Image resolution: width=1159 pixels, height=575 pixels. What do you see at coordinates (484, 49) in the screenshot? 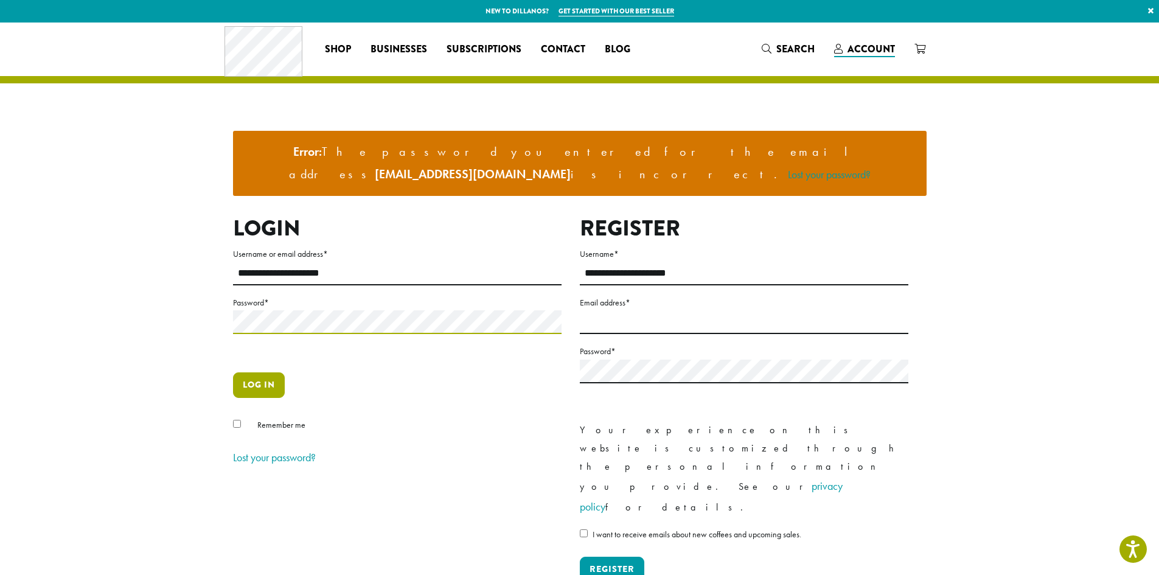
I see `span: Subscriptions` at bounding box center [484, 49].